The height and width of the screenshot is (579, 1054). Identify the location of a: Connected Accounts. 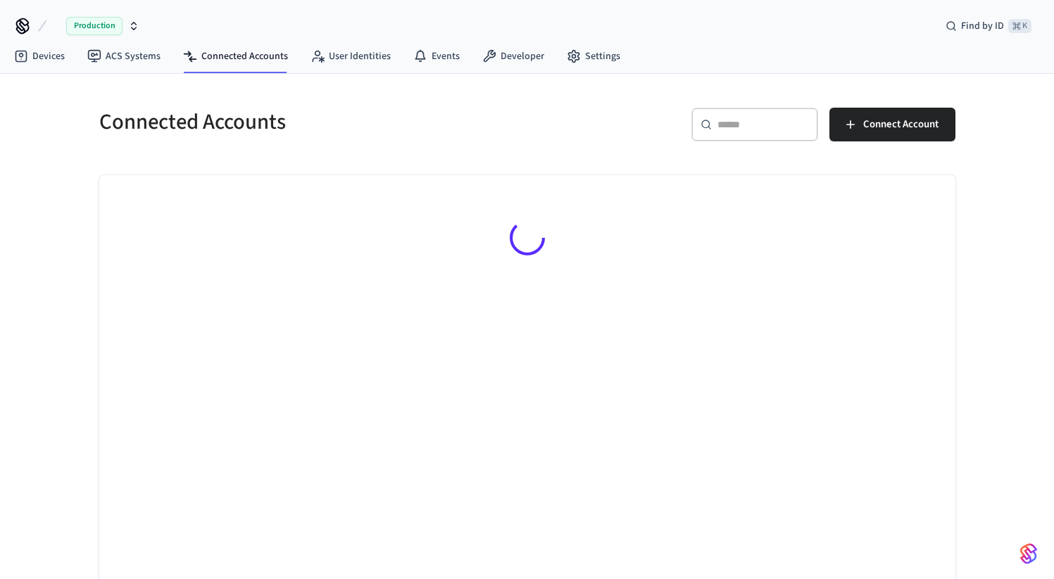
(235, 56).